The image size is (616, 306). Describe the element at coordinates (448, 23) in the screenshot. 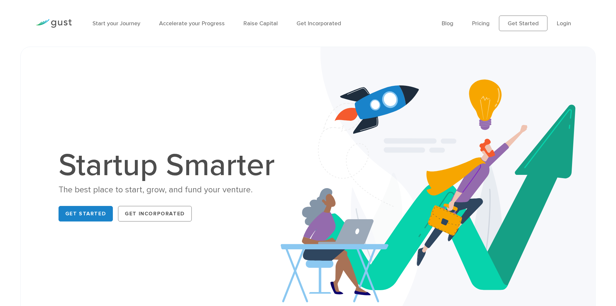

I see `a: Blog` at that location.